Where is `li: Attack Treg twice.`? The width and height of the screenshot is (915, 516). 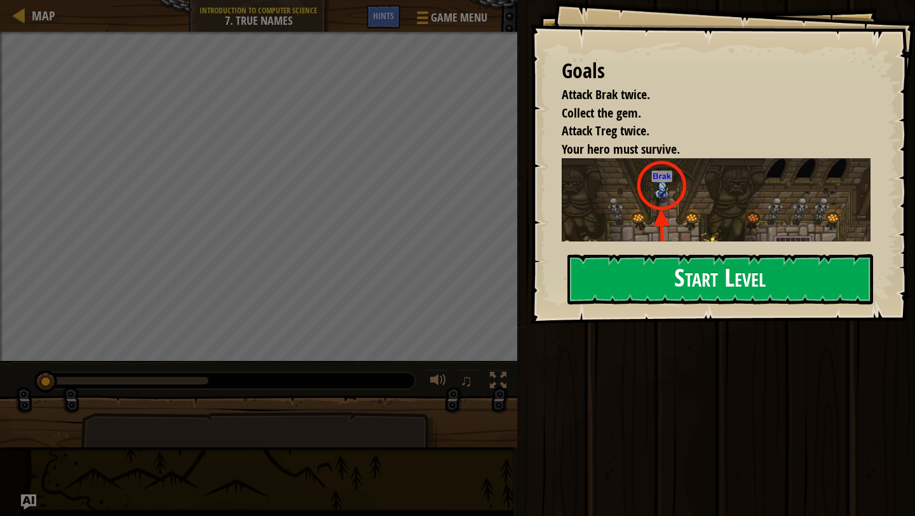
li: Attack Treg twice. is located at coordinates (706, 131).